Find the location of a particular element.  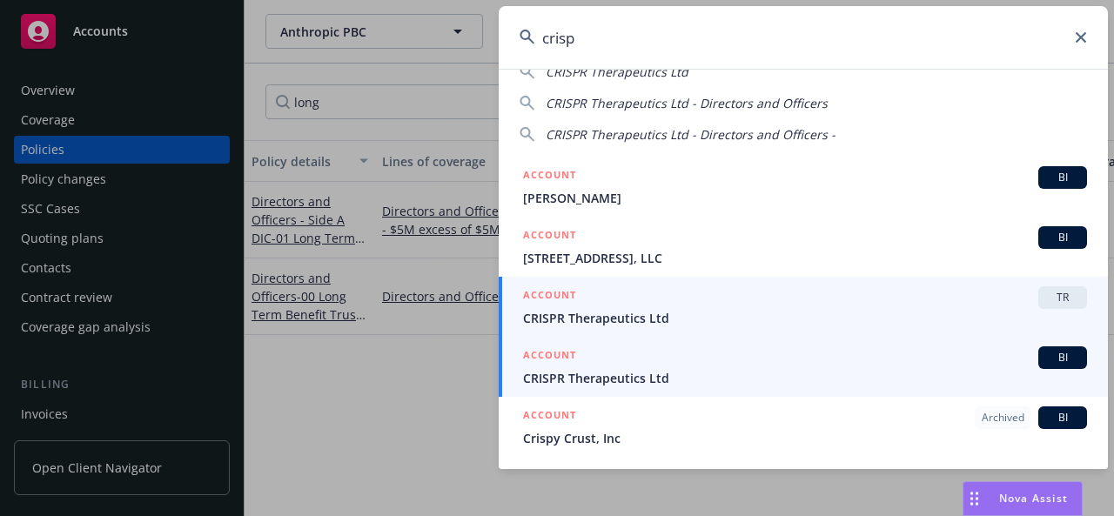

button: Nova Assist is located at coordinates (1023, 499).